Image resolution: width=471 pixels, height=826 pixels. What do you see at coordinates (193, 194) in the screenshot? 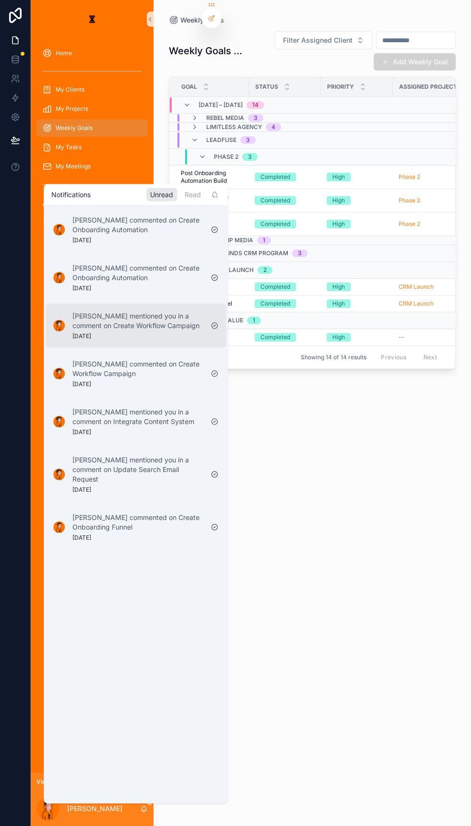
I see `div: Read` at bounding box center [193, 194].